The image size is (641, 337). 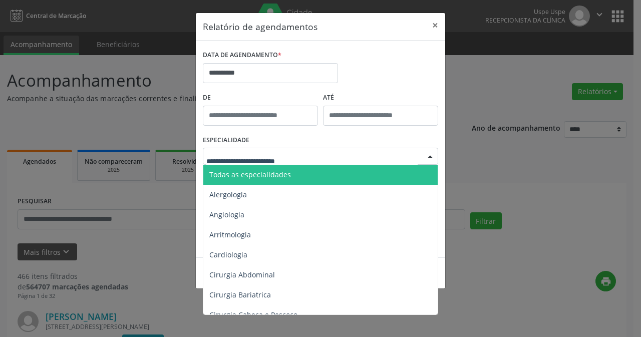 I want to click on label: DATA DE AGENDAMENTO, so click(x=242, y=55).